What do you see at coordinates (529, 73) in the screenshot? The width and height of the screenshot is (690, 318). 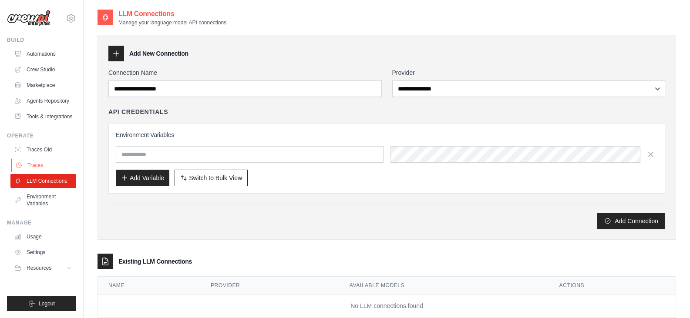 I see `label: Provider` at bounding box center [529, 73].